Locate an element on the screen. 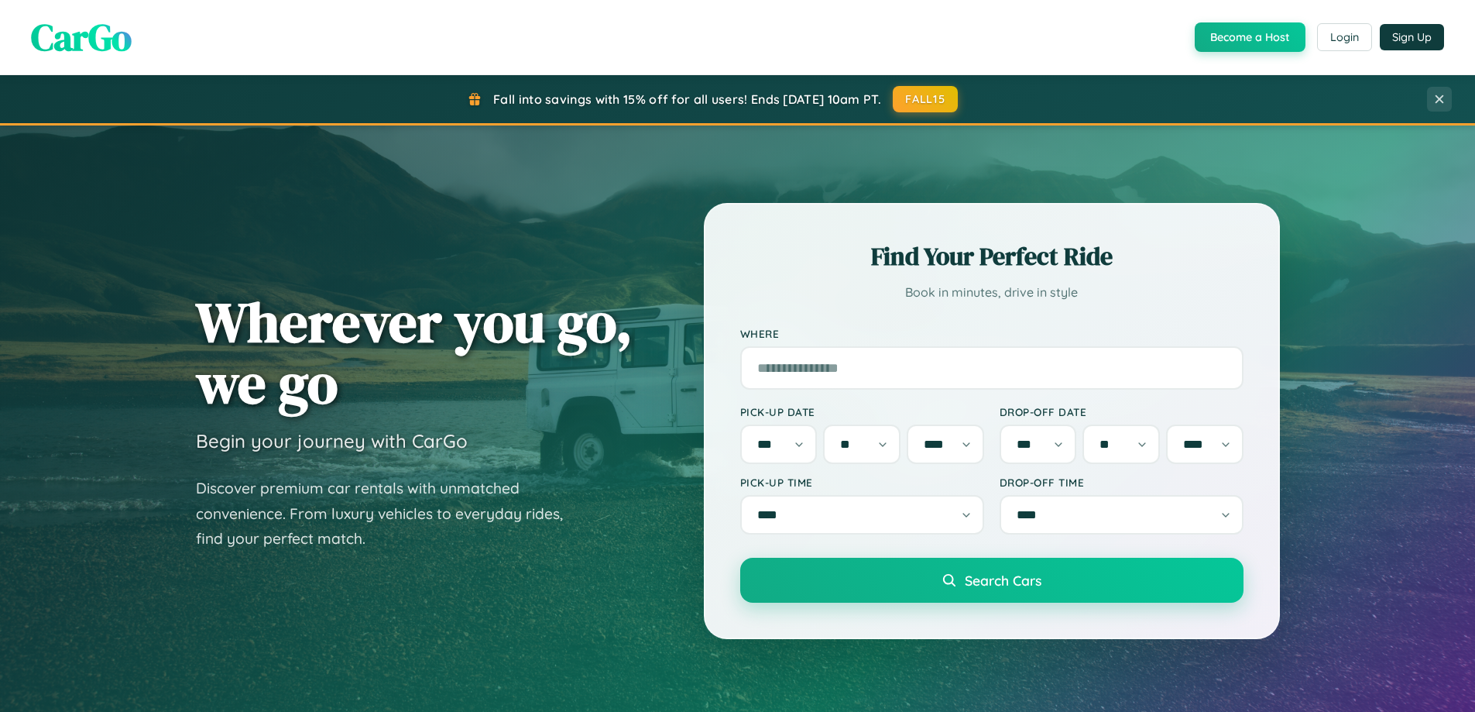  label: Drop-off Date is located at coordinates (1121, 411).